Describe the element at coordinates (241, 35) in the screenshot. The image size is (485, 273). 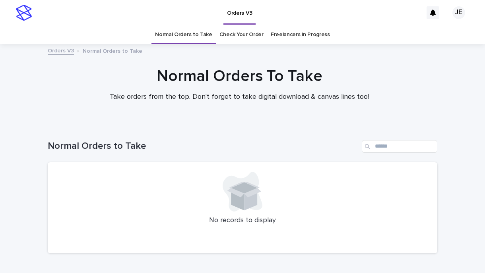
I see `a: Check Your Order` at that location.